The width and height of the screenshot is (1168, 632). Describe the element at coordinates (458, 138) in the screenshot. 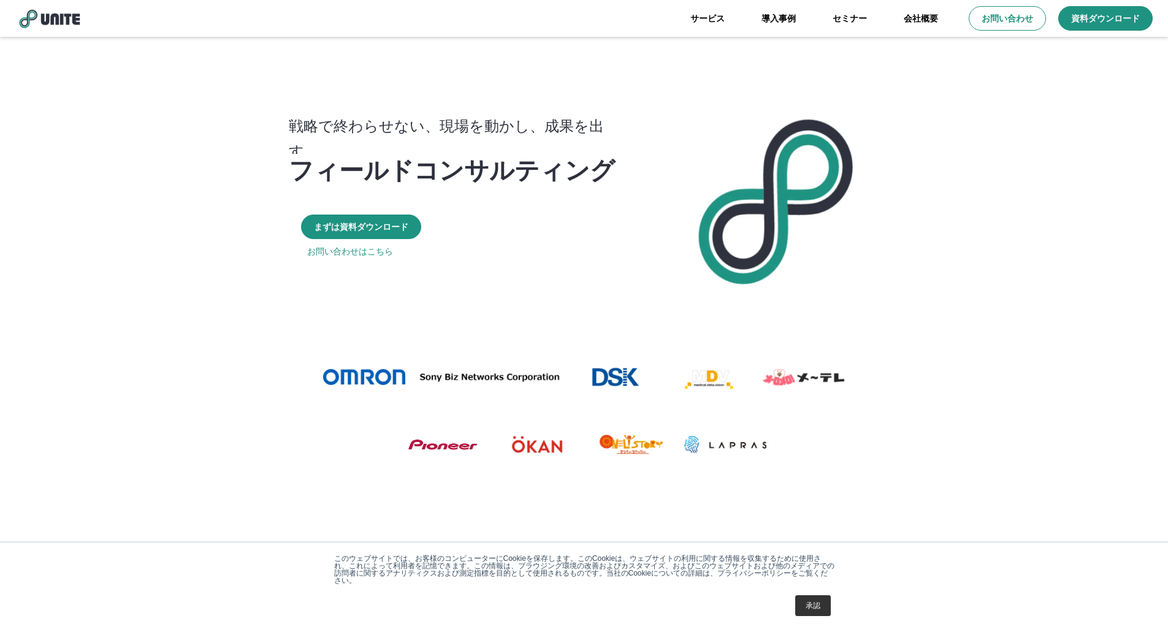

I see `p: 戦略で終わらせない、現場を動かし、成果を出す。` at that location.